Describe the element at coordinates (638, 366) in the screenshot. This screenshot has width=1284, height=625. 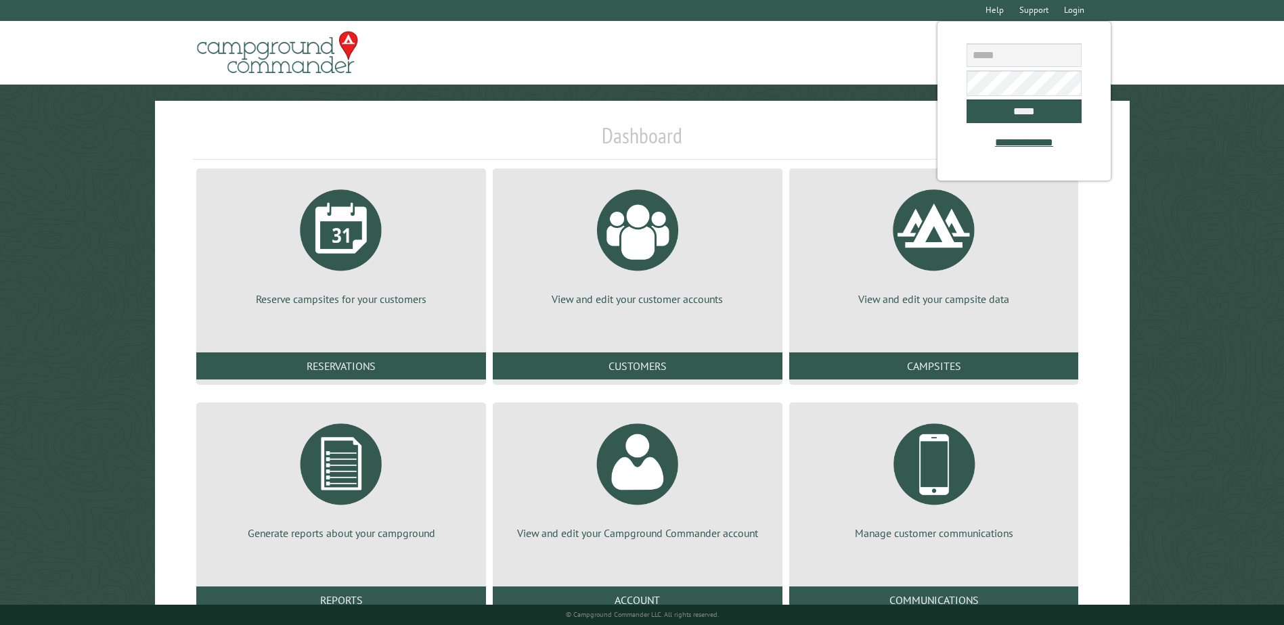
I see `a: Customers` at that location.